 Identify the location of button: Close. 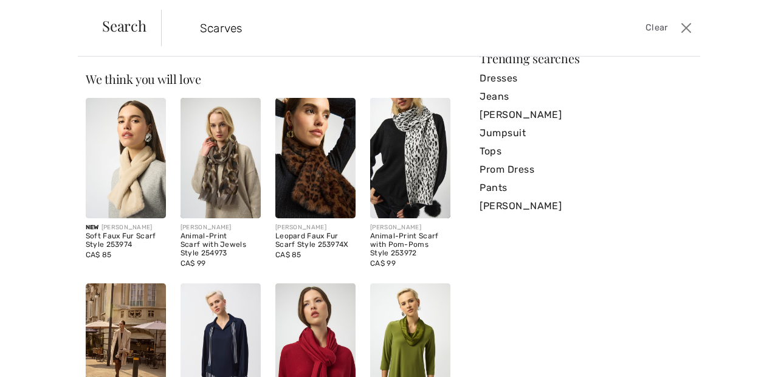
(686, 28).